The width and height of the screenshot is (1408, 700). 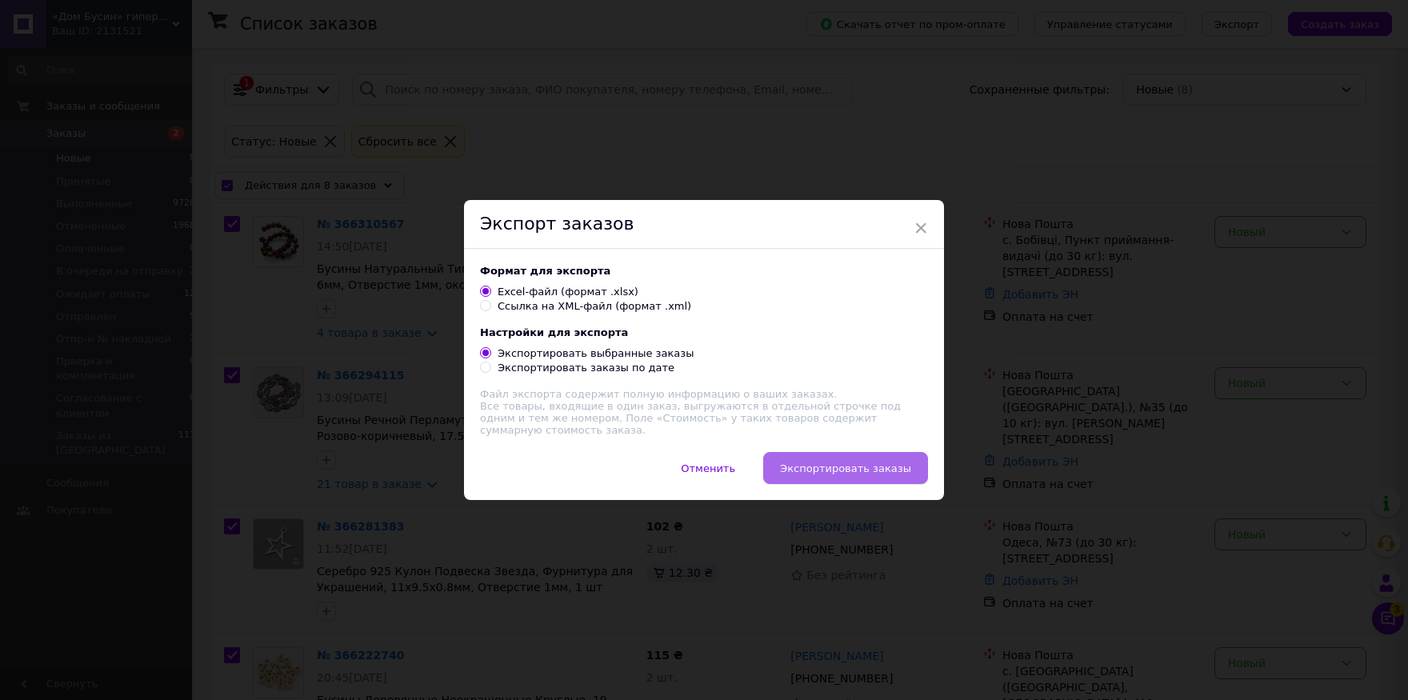 What do you see at coordinates (704, 270) in the screenshot?
I see `div: Формат для экспорта` at bounding box center [704, 270].